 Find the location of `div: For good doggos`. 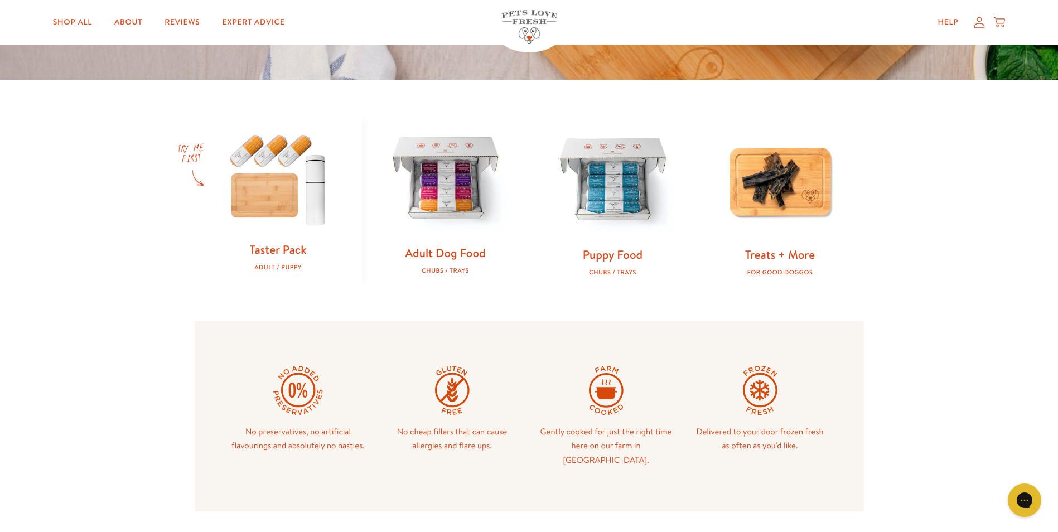

div: For good doggos is located at coordinates (781, 272).